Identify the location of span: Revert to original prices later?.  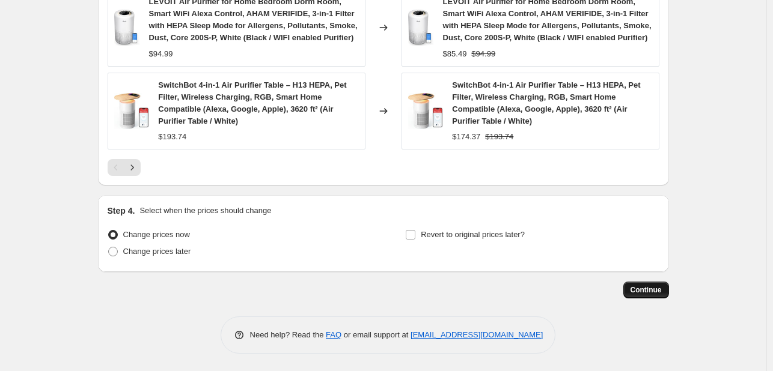
(472, 234).